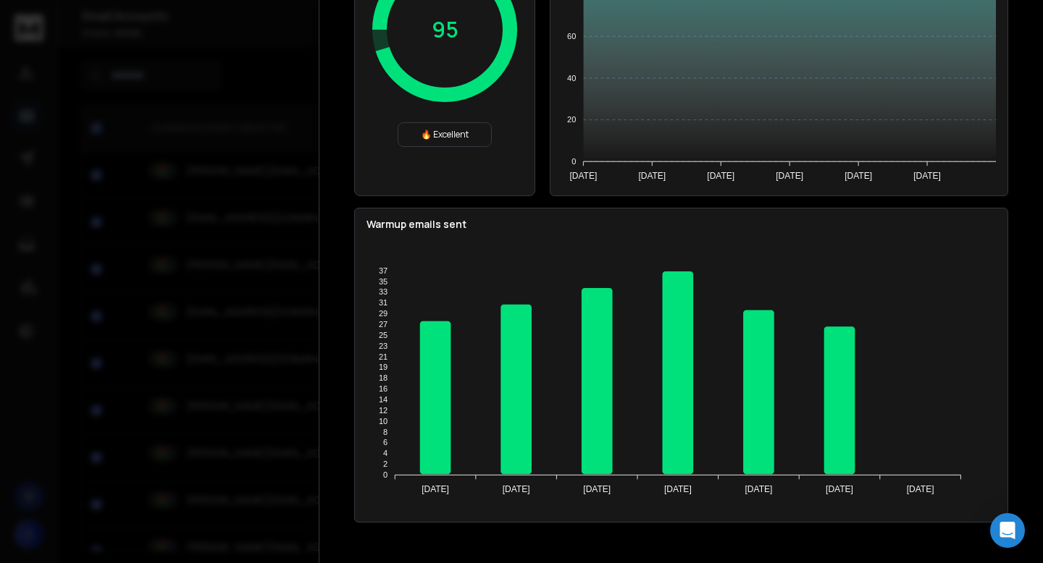  Describe the element at coordinates (385, 442) in the screenshot. I see `tspan: 6` at that location.